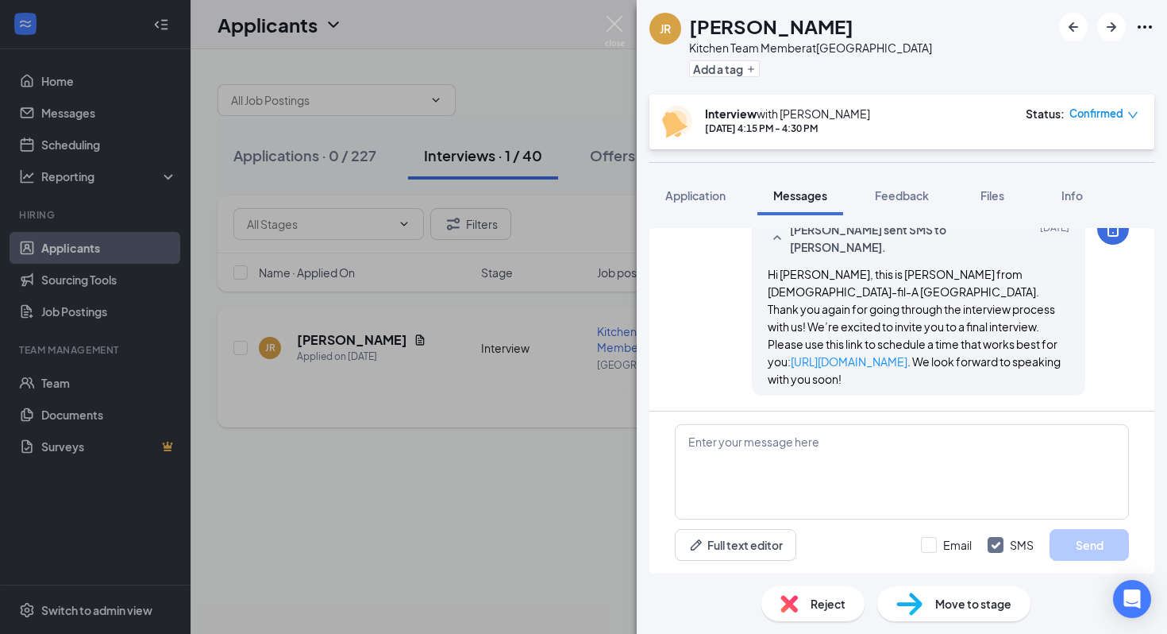 Image resolution: width=1167 pixels, height=634 pixels. Describe the element at coordinates (735, 545) in the screenshot. I see `button: Full text editorPen` at that location.